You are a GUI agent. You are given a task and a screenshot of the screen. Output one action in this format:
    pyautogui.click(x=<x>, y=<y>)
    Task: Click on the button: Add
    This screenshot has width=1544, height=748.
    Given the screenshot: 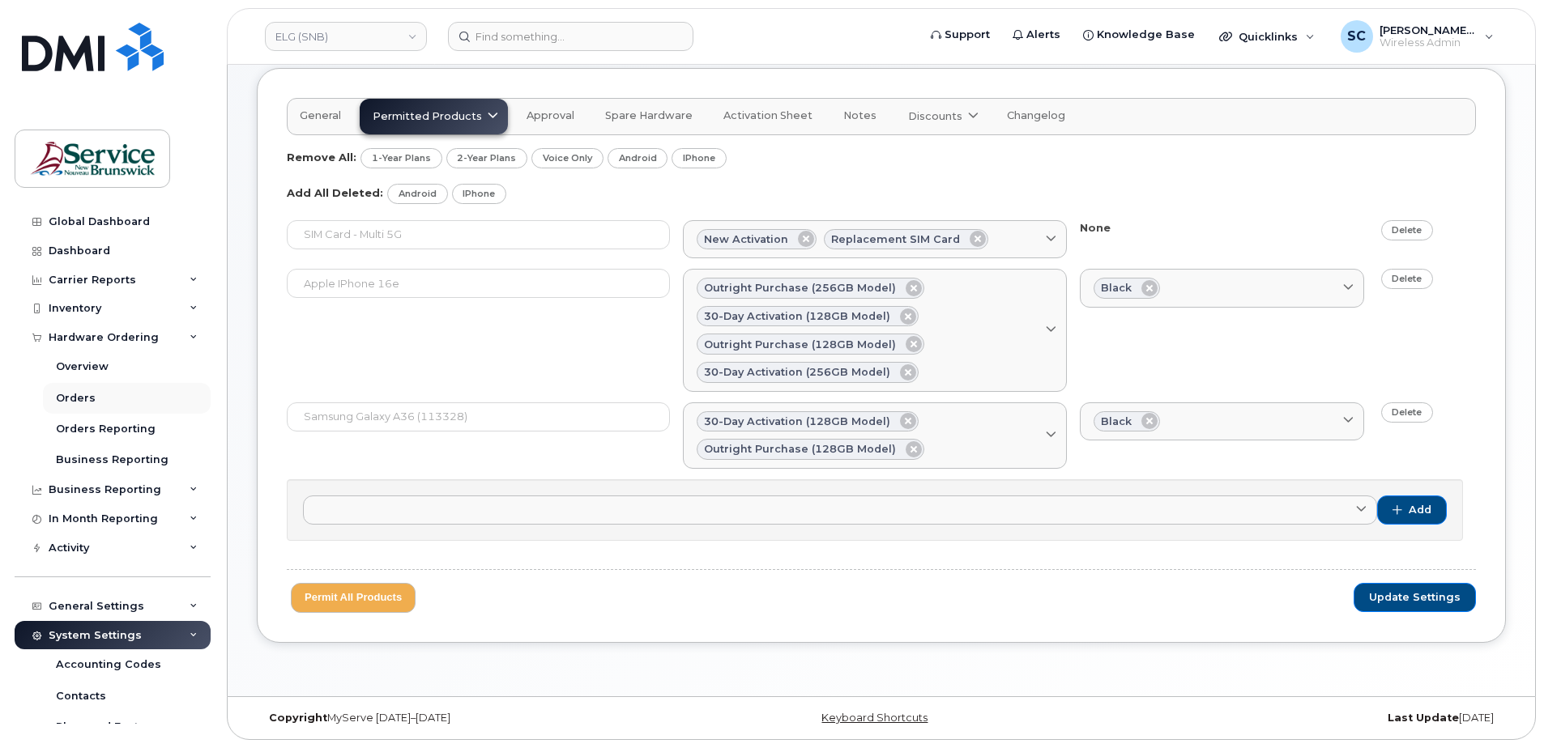 What is the action you would take?
    pyautogui.click(x=1412, y=510)
    